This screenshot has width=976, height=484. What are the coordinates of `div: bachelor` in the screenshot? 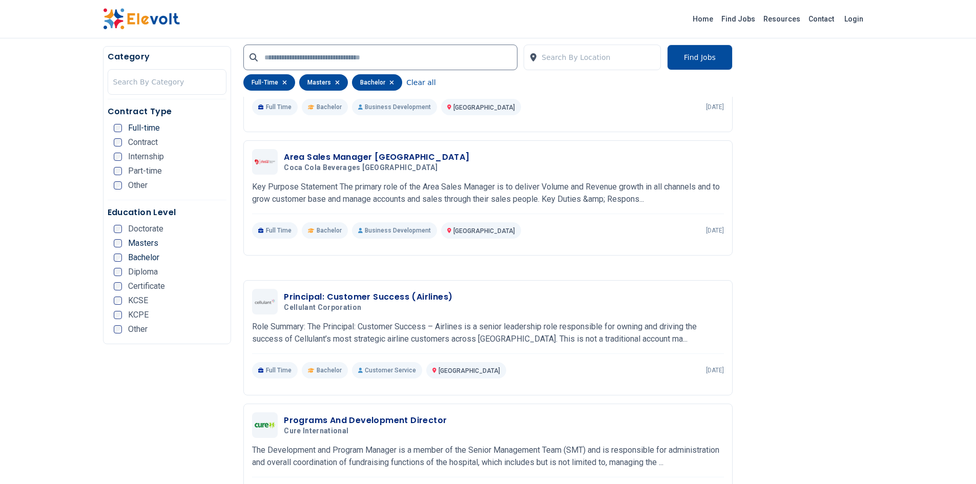 It's located at (377, 82).